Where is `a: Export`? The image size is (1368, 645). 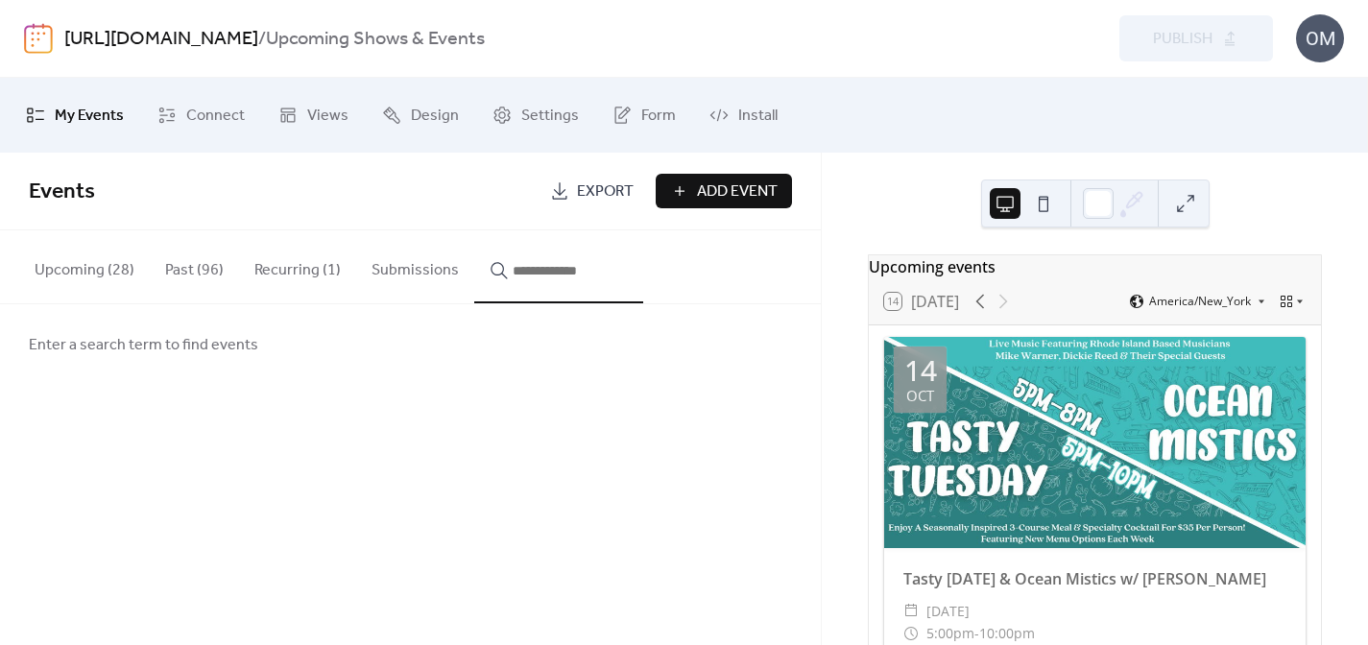
a: Export is located at coordinates (591, 191).